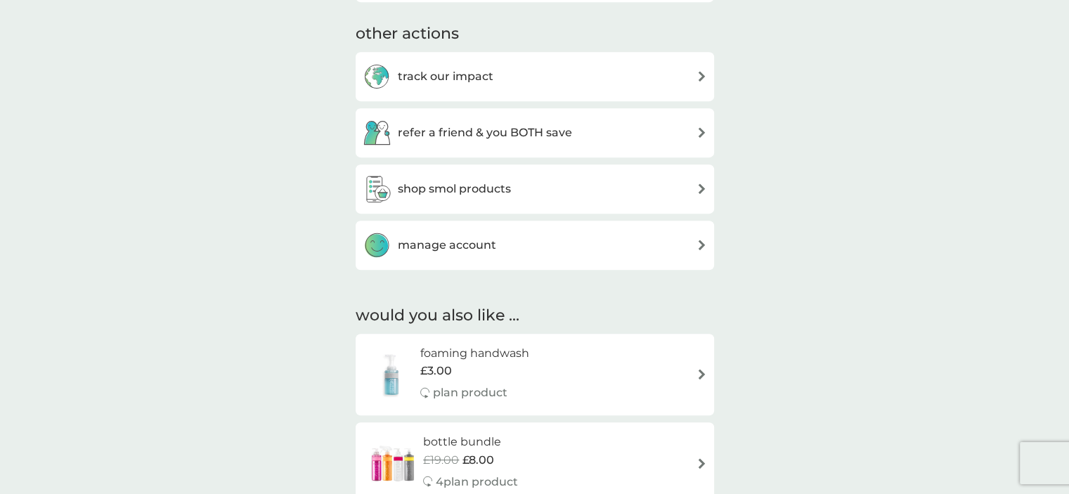 This screenshot has width=1069, height=494. Describe the element at coordinates (391, 375) in the screenshot. I see `img: foaming handwash` at that location.